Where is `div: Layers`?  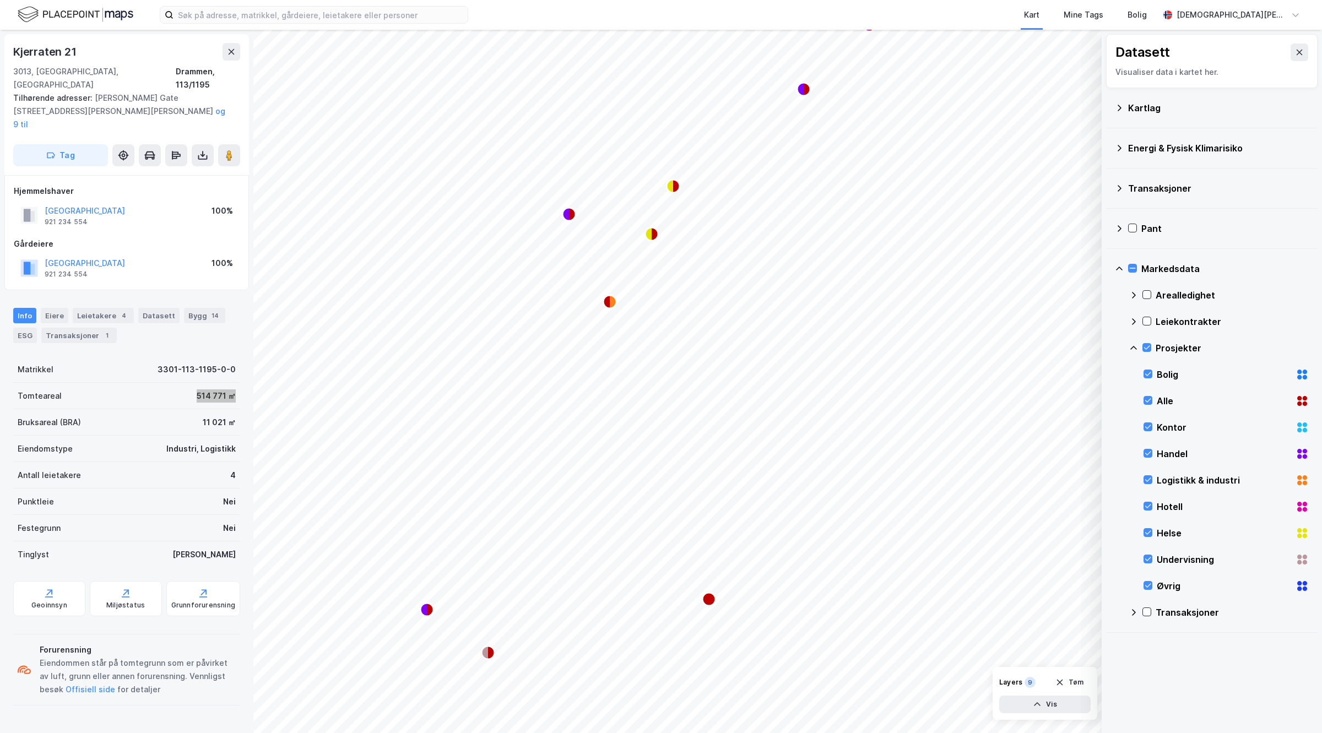 div: Layers is located at coordinates (1011, 682).